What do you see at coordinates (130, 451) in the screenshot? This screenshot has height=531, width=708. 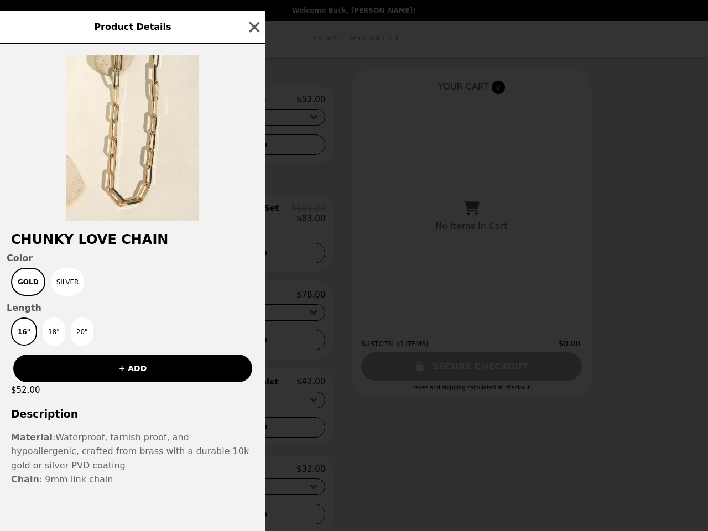 I see `span: Waterproof, tarnish proof, and hypoallergenic, crafted from brass with a durable 10k gold or silv...` at bounding box center [130, 451].